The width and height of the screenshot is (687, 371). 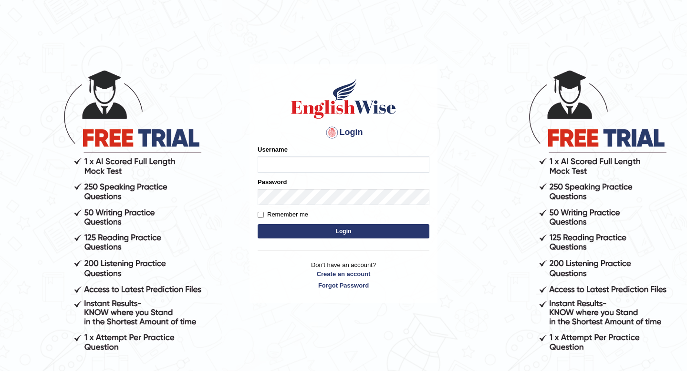 I want to click on input: Remember me, so click(x=261, y=215).